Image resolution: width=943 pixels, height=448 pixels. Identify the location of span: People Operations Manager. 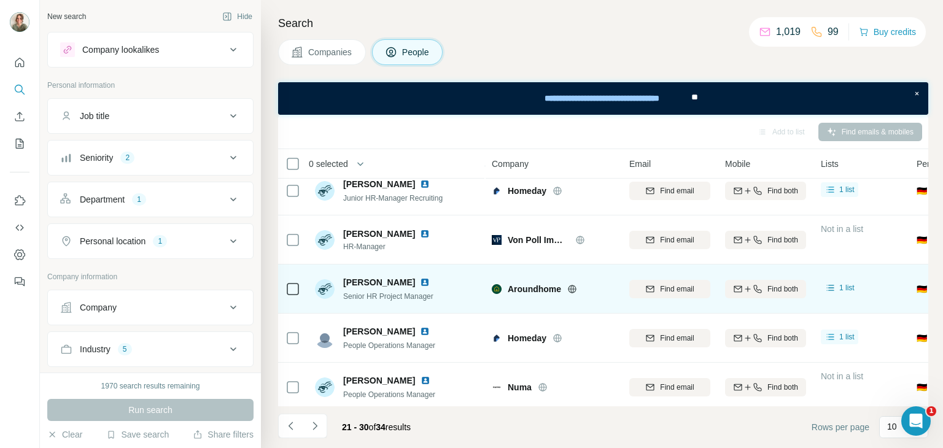
(389, 346).